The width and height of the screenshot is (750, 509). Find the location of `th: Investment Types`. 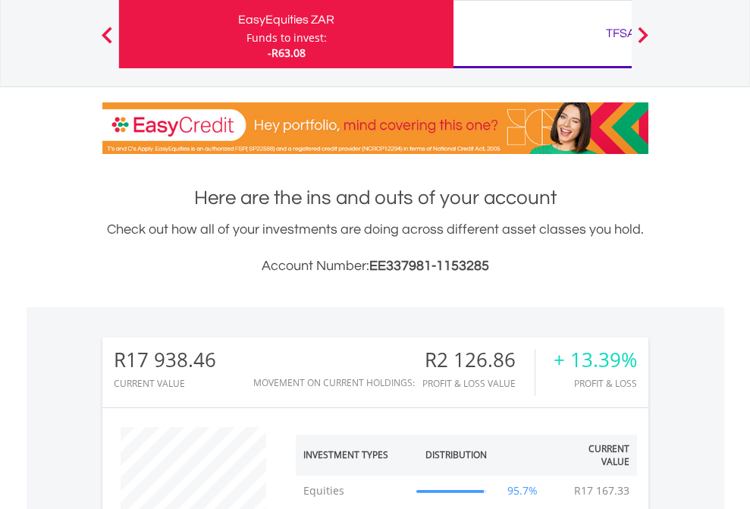

th: Investment Types is located at coordinates (353, 455).